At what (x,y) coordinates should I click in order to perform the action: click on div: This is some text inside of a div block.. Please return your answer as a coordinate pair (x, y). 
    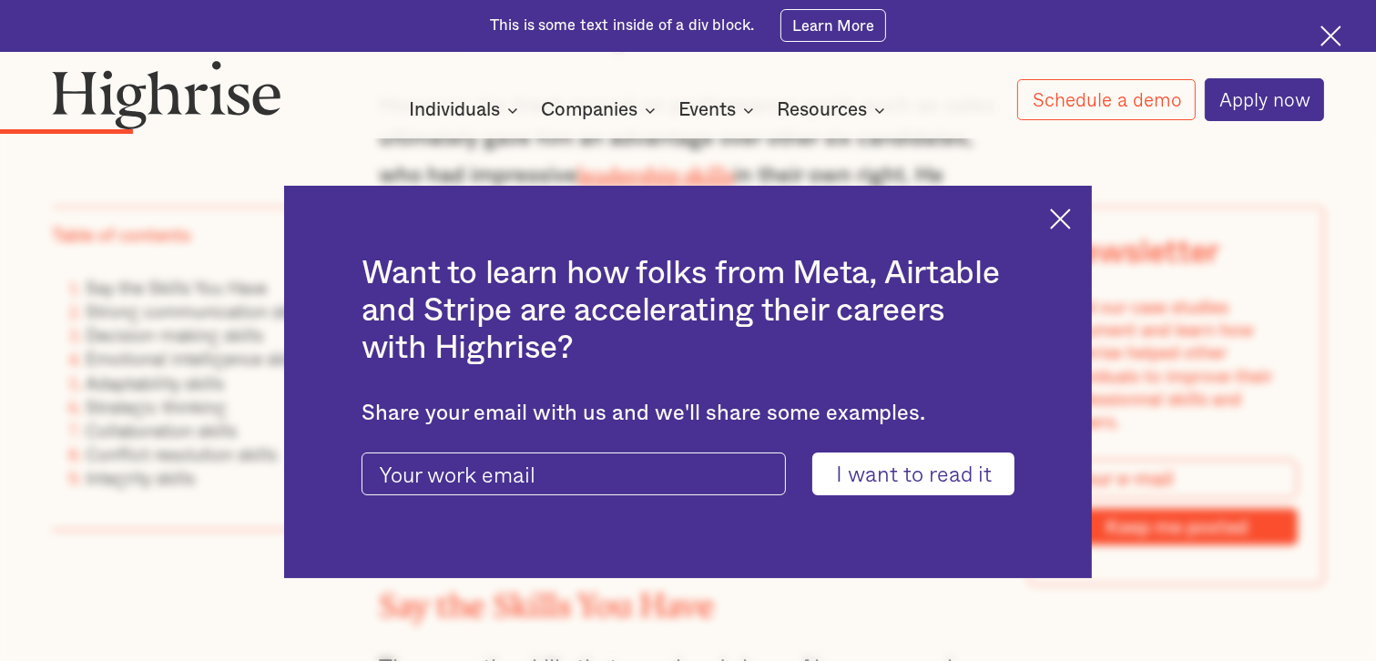
    Looking at the image, I should click on (622, 25).